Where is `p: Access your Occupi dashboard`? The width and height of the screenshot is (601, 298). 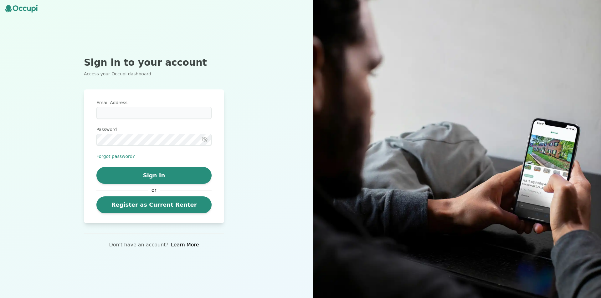 p: Access your Occupi dashboard is located at coordinates (154, 74).